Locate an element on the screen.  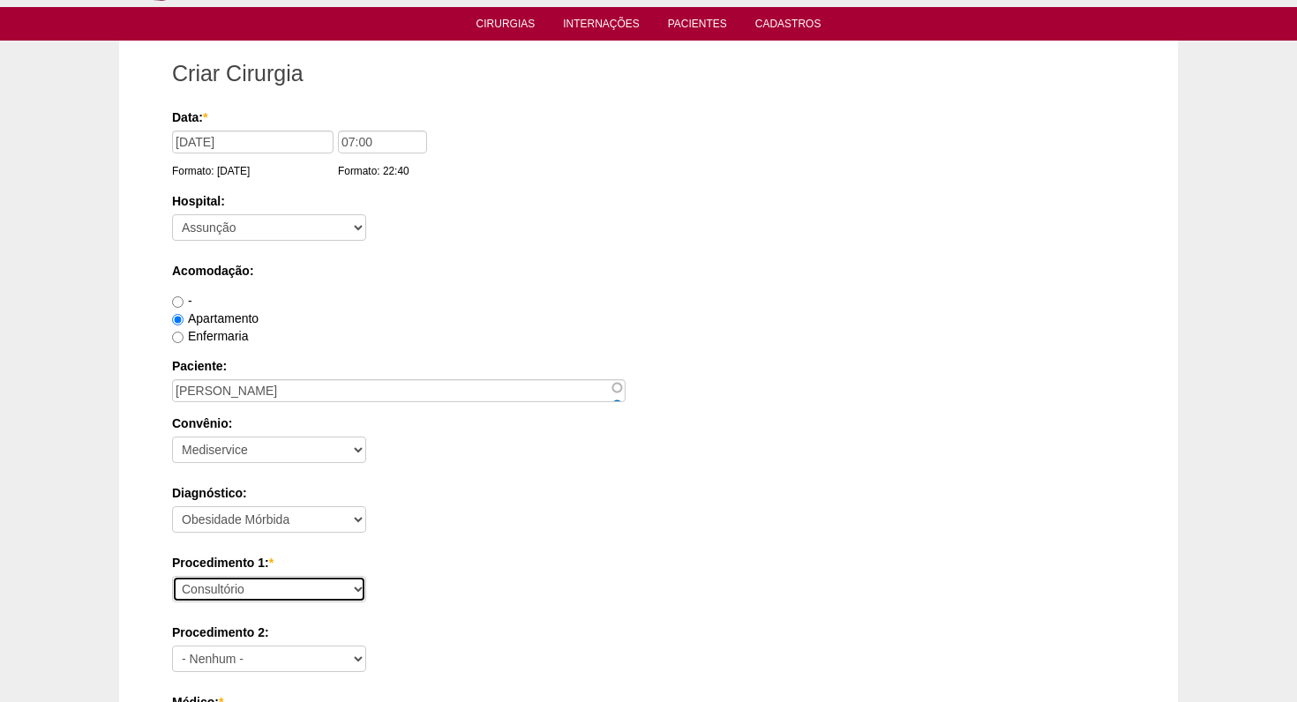
label: Paciente: is located at coordinates (648, 366).